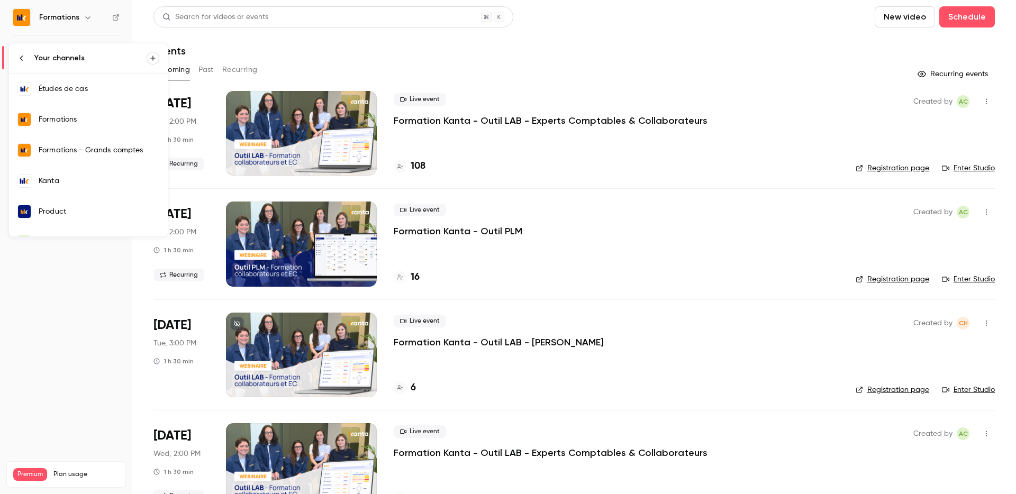 The width and height of the screenshot is (1016, 494). Describe the element at coordinates (99, 150) in the screenshot. I see `div: Formations - Grands comptes` at that location.